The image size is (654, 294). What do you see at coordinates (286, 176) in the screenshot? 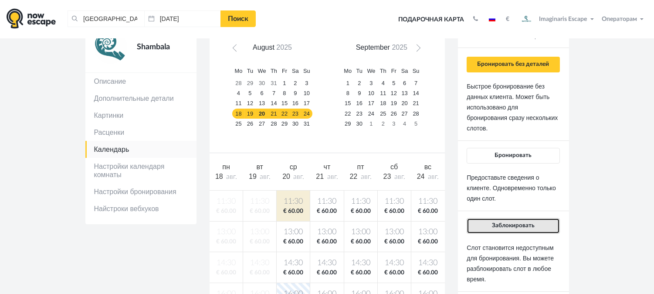
I see `span: 20` at bounding box center [286, 176].